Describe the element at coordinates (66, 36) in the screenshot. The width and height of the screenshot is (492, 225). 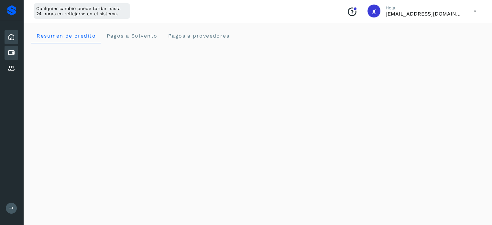
I see `span: Resumen de crédito` at that location.